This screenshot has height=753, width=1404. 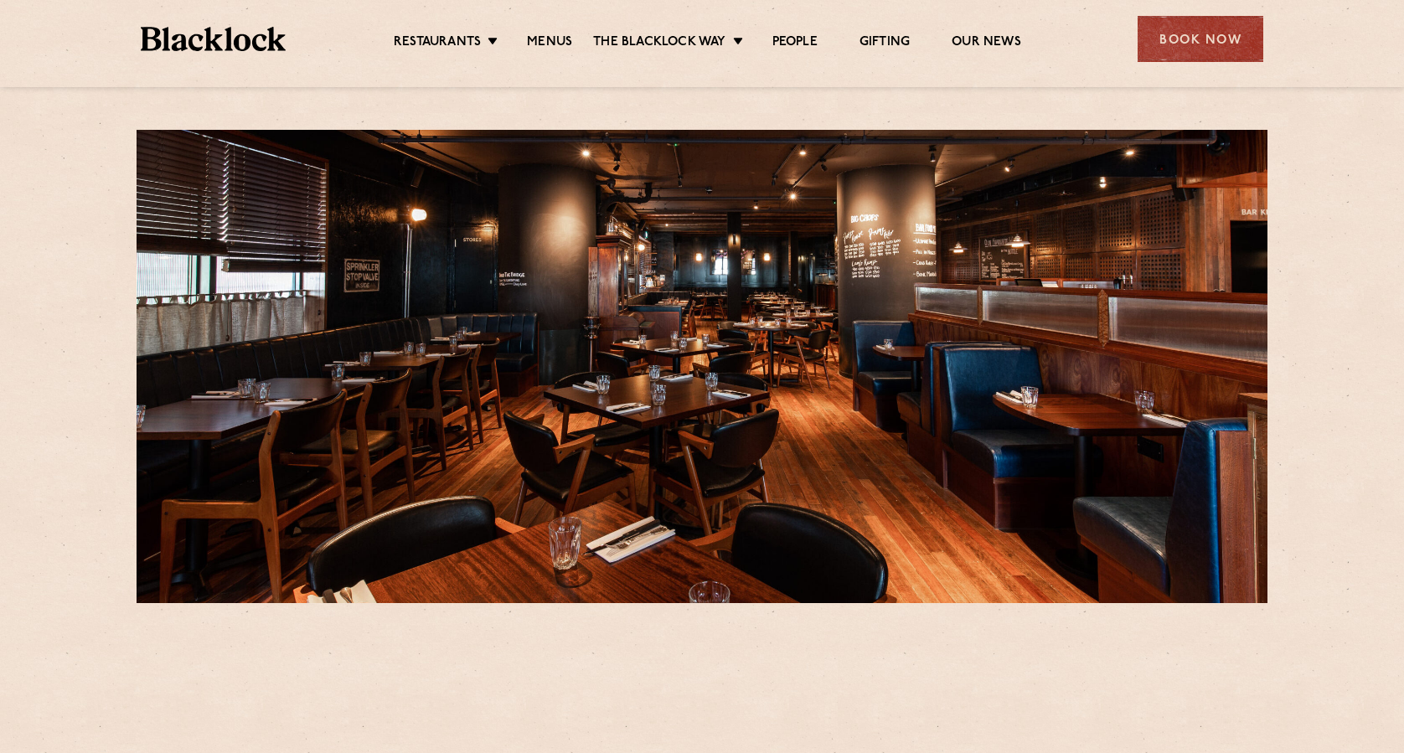 I want to click on a: Menus, so click(x=550, y=44).